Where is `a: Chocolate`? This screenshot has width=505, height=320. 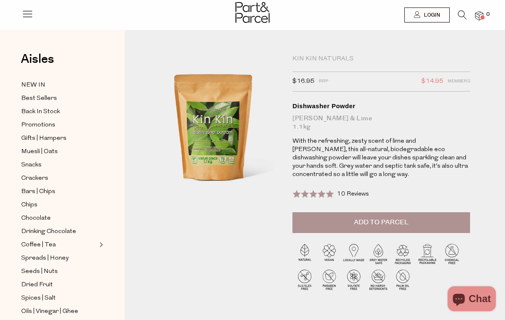 a: Chocolate is located at coordinates (59, 218).